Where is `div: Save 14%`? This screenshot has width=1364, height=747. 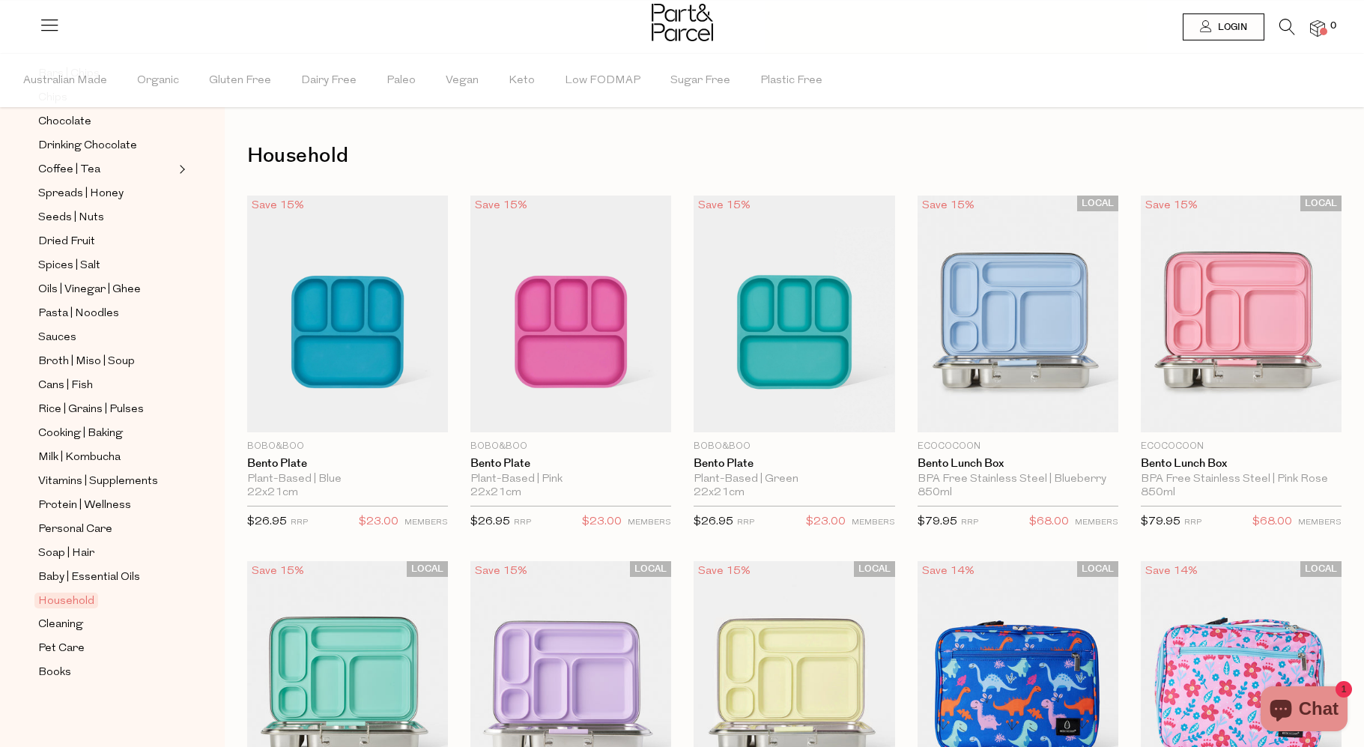
div: Save 14% is located at coordinates (1172, 571).